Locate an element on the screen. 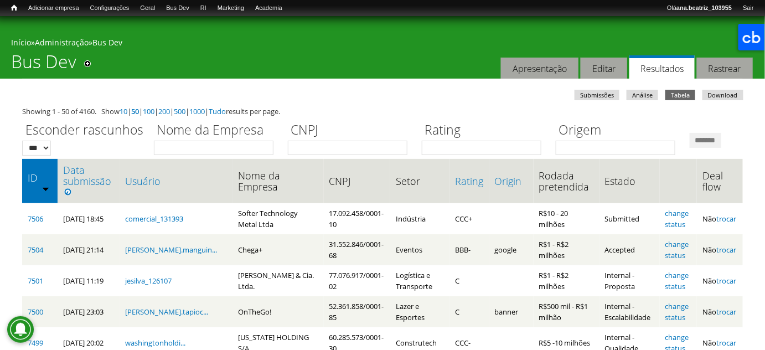 The image size is (765, 350). td: 52.361.858/0001-85 is located at coordinates (357, 312).